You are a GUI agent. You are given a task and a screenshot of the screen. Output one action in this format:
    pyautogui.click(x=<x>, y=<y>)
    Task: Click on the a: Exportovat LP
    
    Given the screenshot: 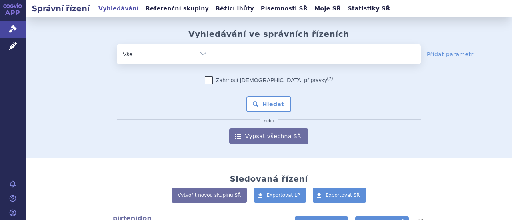 What is the action you would take?
    pyautogui.click(x=280, y=196)
    